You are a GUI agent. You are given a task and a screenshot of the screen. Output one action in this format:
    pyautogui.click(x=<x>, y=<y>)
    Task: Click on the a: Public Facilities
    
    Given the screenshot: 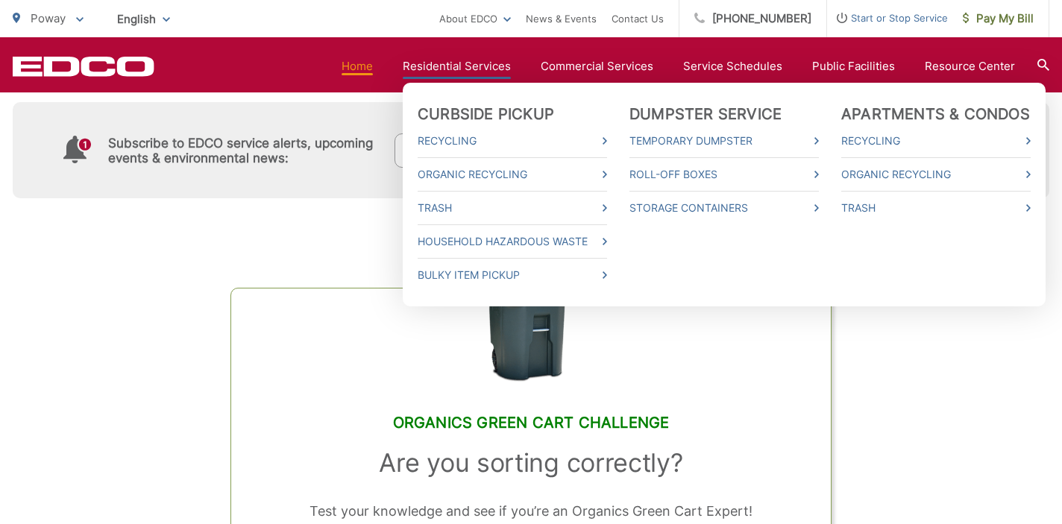 What is the action you would take?
    pyautogui.click(x=853, y=66)
    